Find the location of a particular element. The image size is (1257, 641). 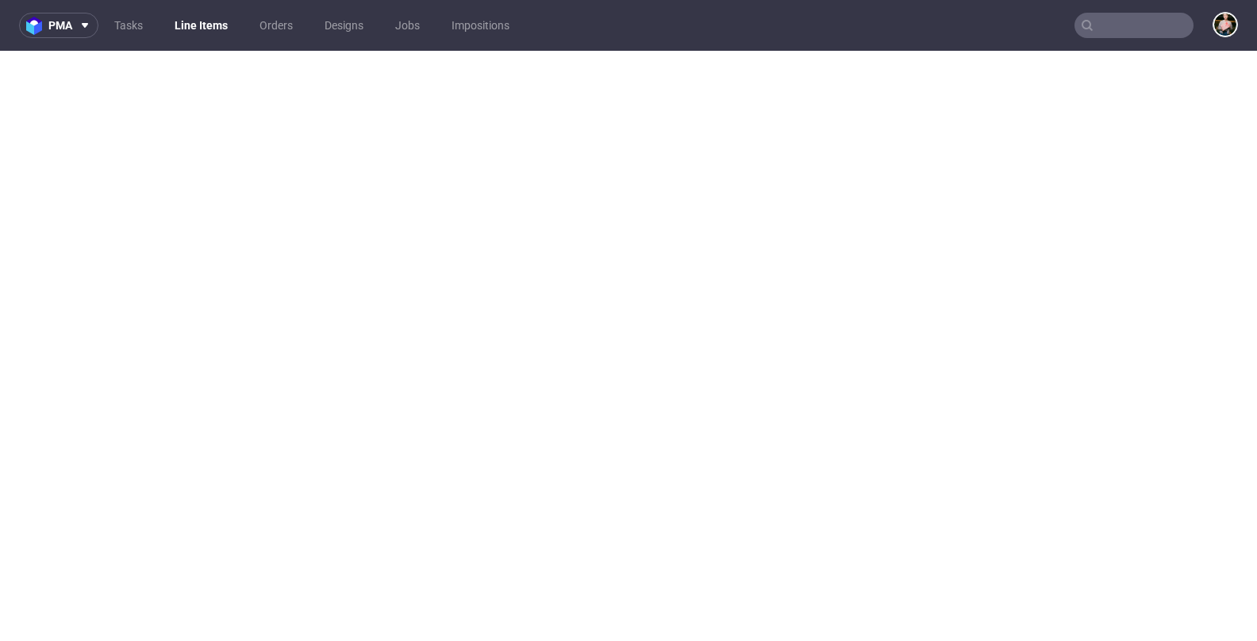

a: Jobs is located at coordinates (407, 25).